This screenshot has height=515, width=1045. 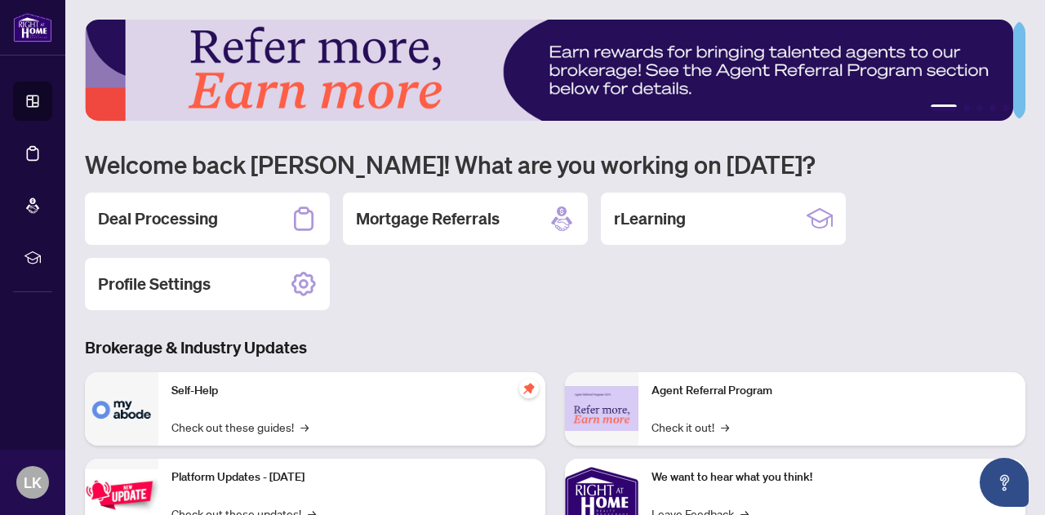 I want to click on button: 5, so click(x=1006, y=108).